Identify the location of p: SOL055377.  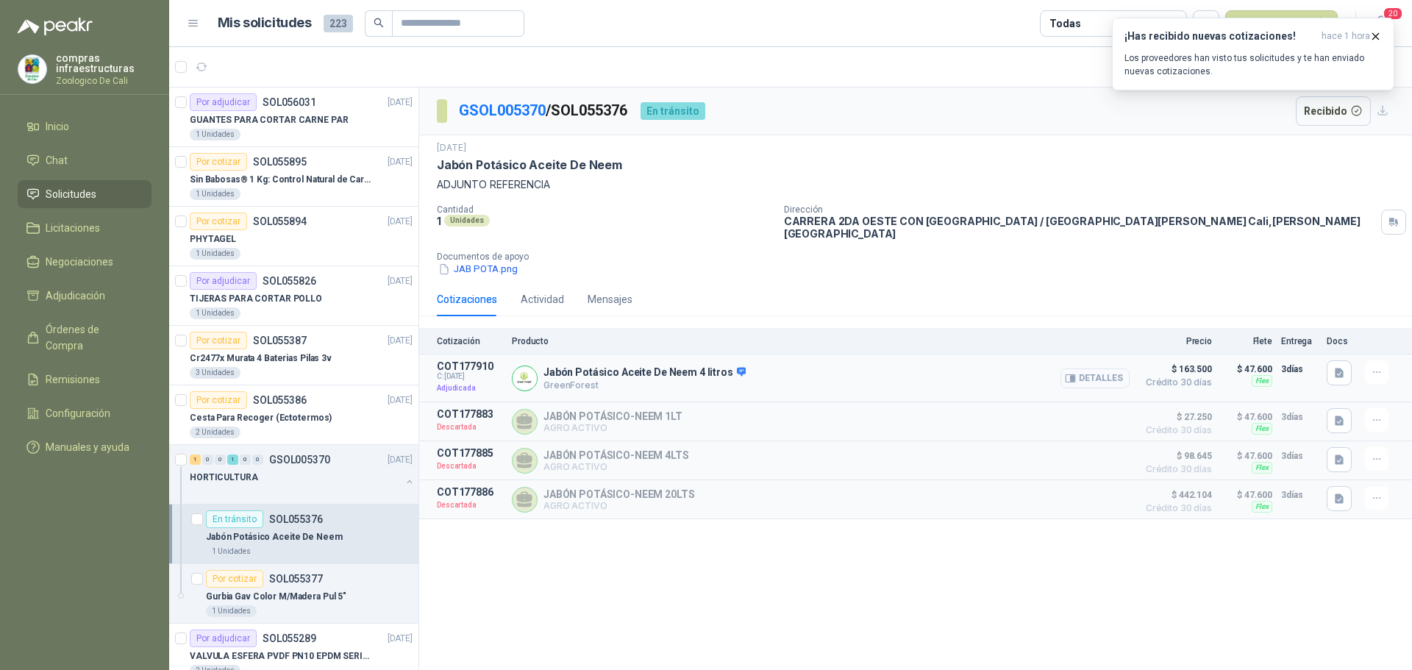
(296, 579).